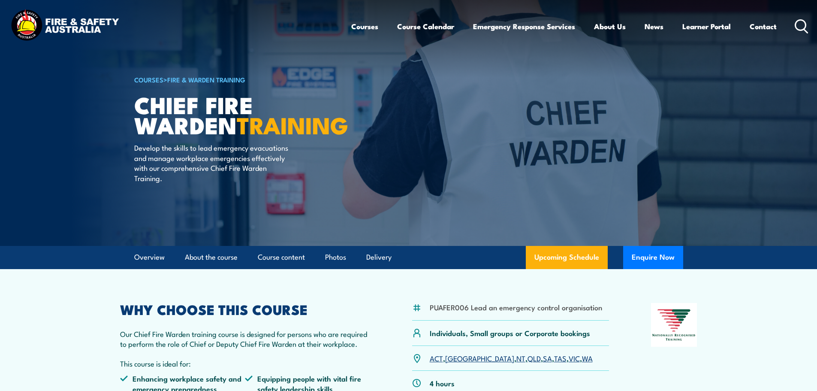 Image resolution: width=817 pixels, height=391 pixels. Describe the element at coordinates (212, 162) in the screenshot. I see `p: Develop the skills to lead emergency evacuations and manage workplace emergencies effectively wit...` at that location.